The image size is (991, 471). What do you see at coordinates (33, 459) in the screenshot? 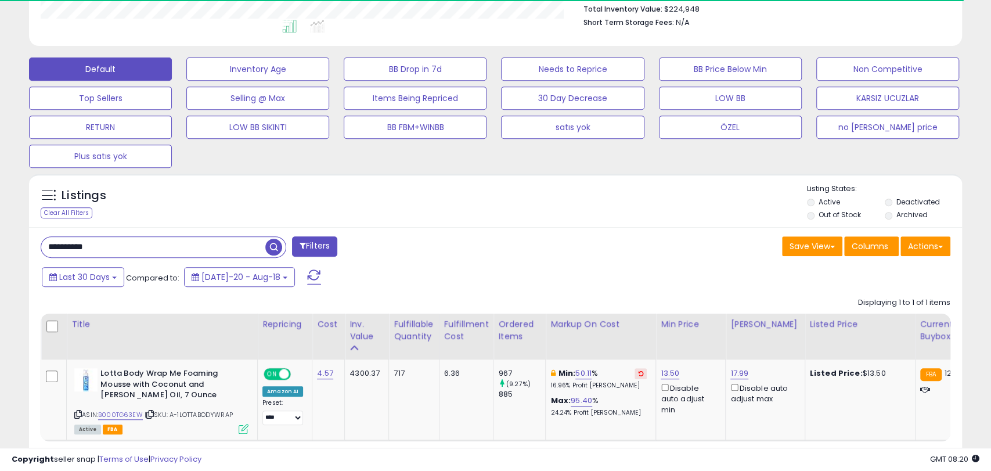
I see `strong: Copyright` at bounding box center [33, 459].